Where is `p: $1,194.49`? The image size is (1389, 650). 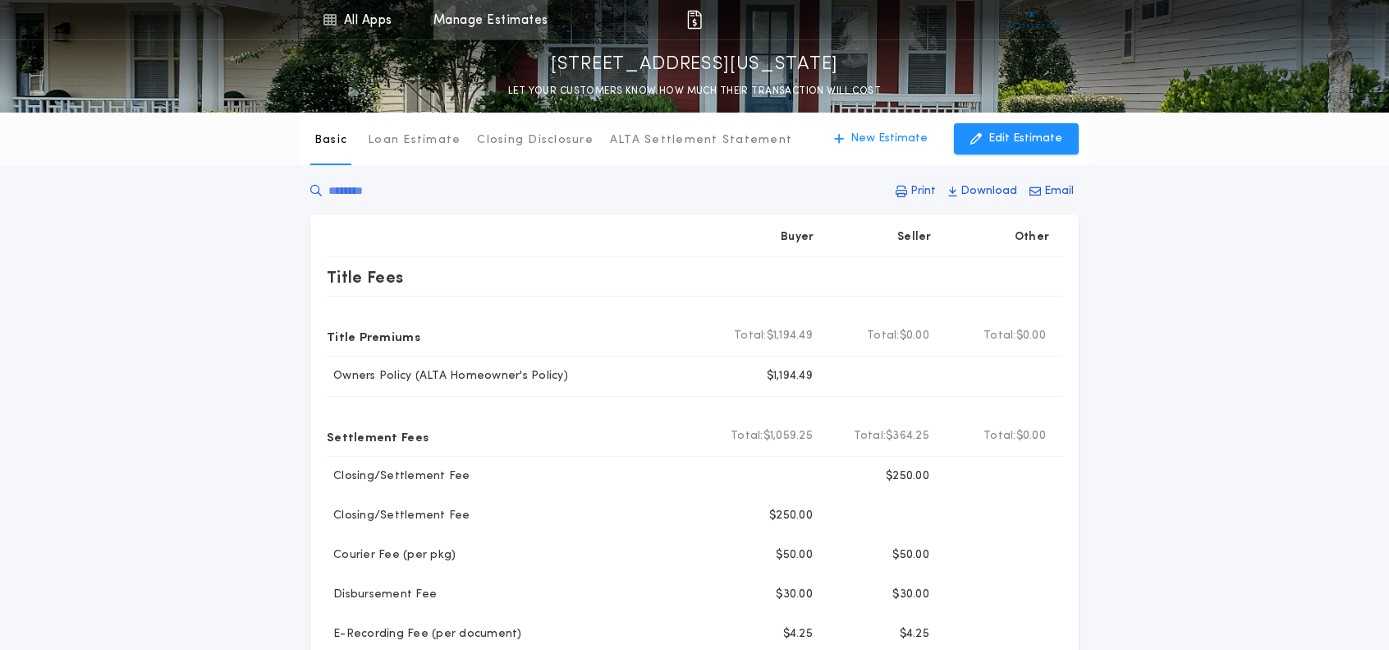
p: $1,194.49 is located at coordinates (790, 376).